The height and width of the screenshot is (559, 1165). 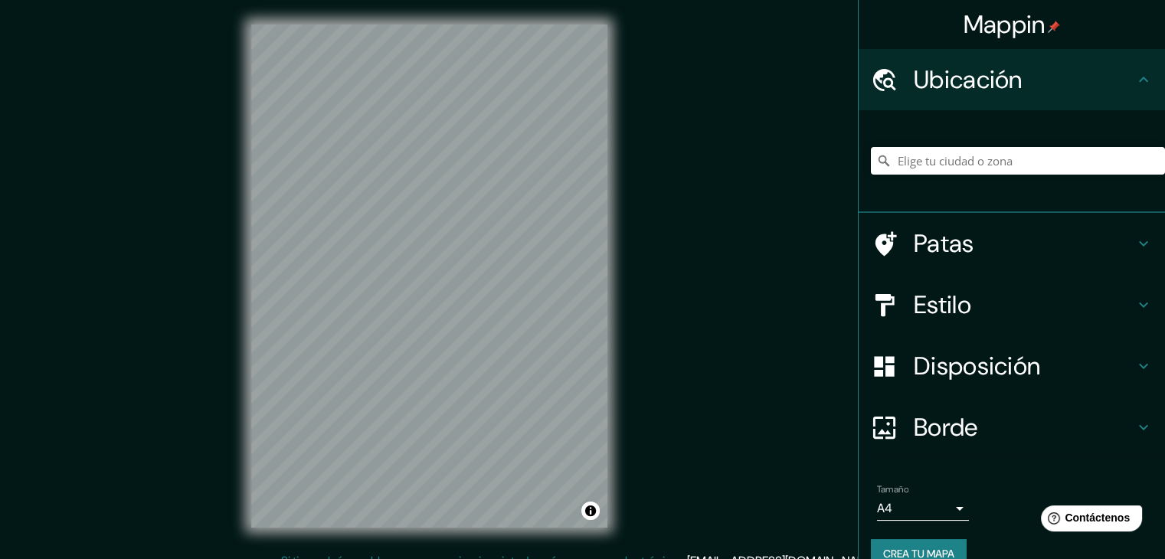 I want to click on font: Disposición, so click(x=977, y=366).